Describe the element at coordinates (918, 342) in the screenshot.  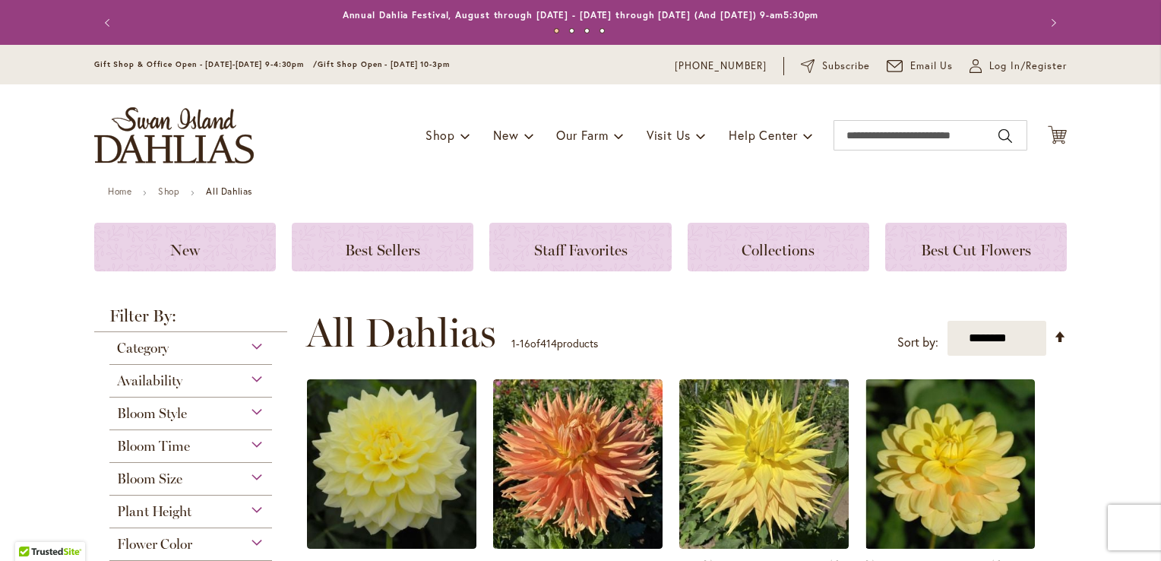
I see `label: Sort by:` at that location.